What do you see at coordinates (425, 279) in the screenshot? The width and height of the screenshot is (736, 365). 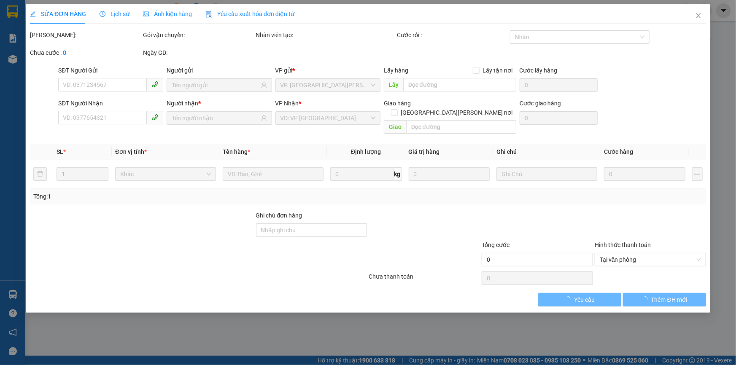 I see `div: Chưa thanh toán` at bounding box center [425, 279].